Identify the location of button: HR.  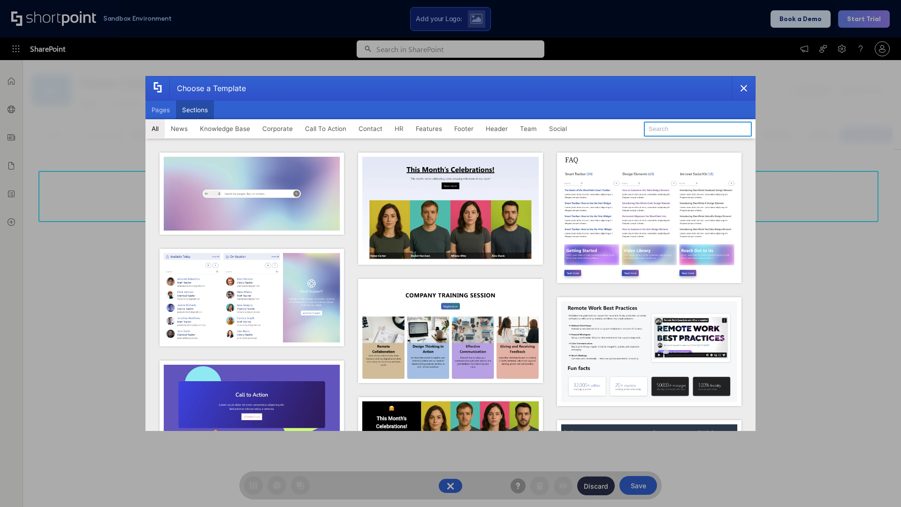
(399, 129).